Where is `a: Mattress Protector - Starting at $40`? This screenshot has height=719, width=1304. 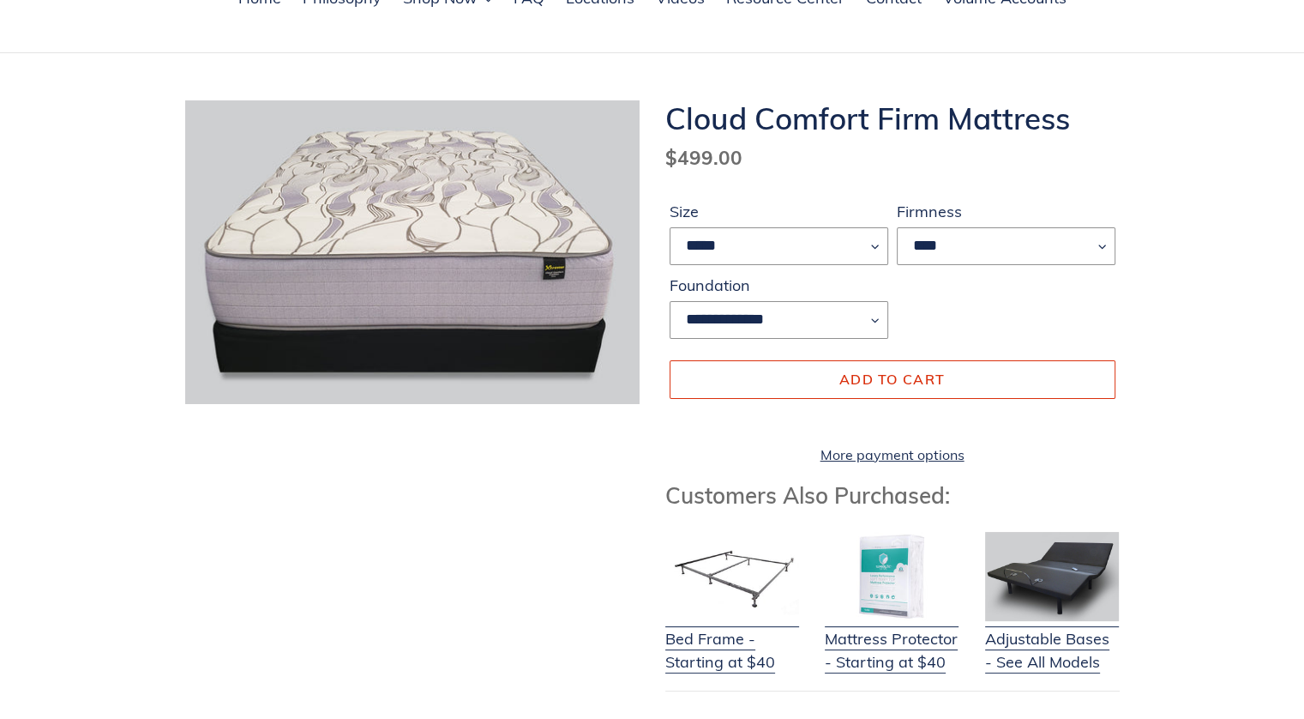 a: Mattress Protector - Starting at $40 is located at coordinates (892, 639).